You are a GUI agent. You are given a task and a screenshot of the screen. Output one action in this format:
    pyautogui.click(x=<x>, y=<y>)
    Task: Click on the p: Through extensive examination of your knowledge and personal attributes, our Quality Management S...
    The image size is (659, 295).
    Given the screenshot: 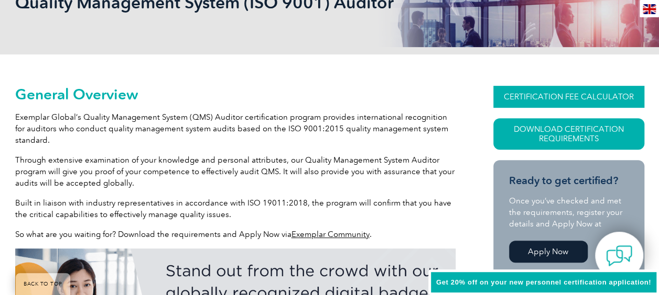 What is the action you would take?
    pyautogui.click(x=235, y=172)
    